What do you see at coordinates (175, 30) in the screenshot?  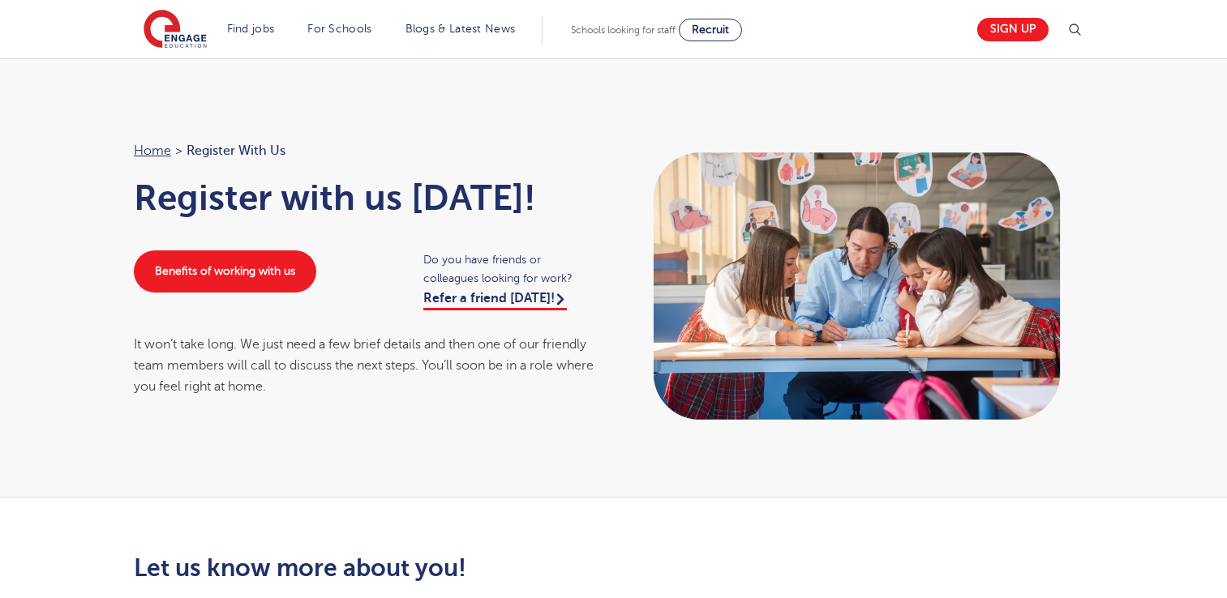 I see `img: Engage Education` at bounding box center [175, 30].